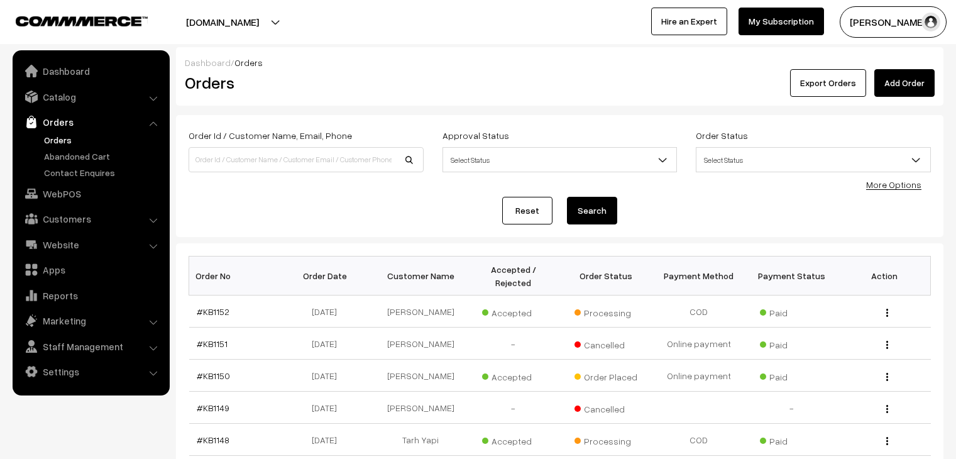 The width and height of the screenshot is (956, 459). What do you see at coordinates (82, 21) in the screenshot?
I see `img: COMMMERCE` at bounding box center [82, 21].